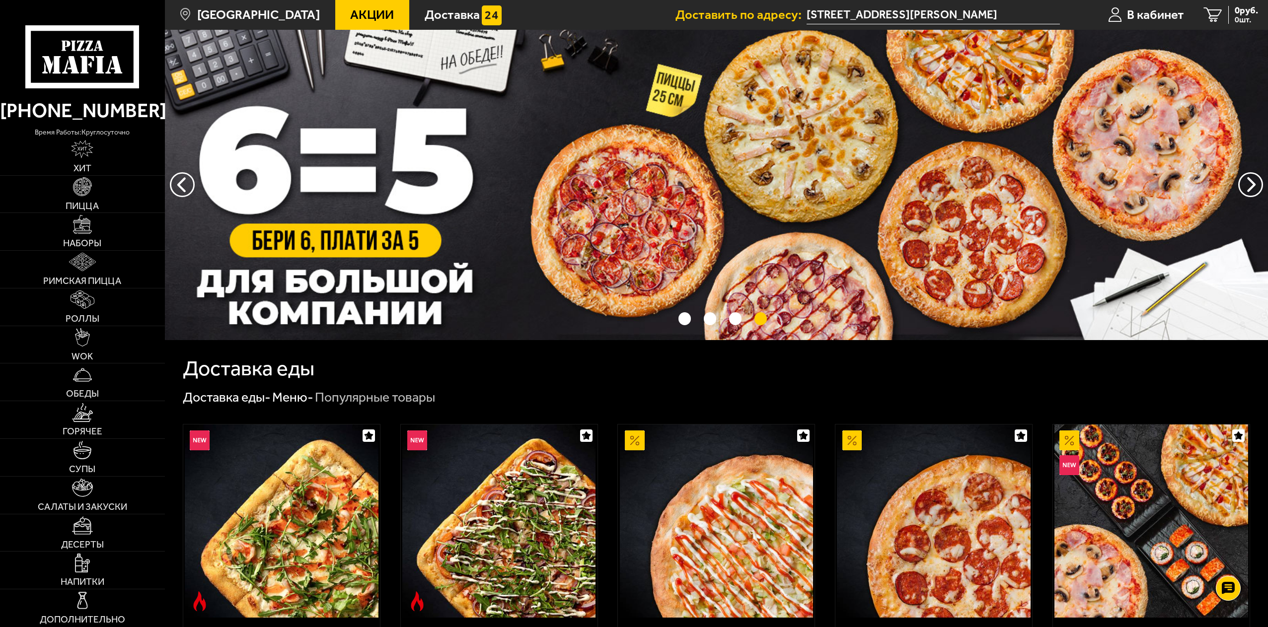 This screenshot has height=627, width=1268. I want to click on a: АкционныйАль-Шам 25 см (тонкое тесто), so click(716, 522).